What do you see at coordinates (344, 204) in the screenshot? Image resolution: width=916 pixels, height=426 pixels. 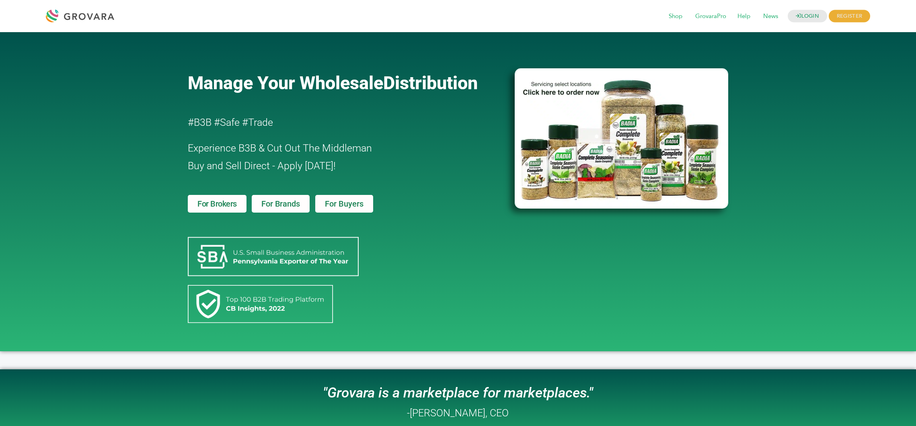 I see `a: For Buyers` at bounding box center [344, 204].